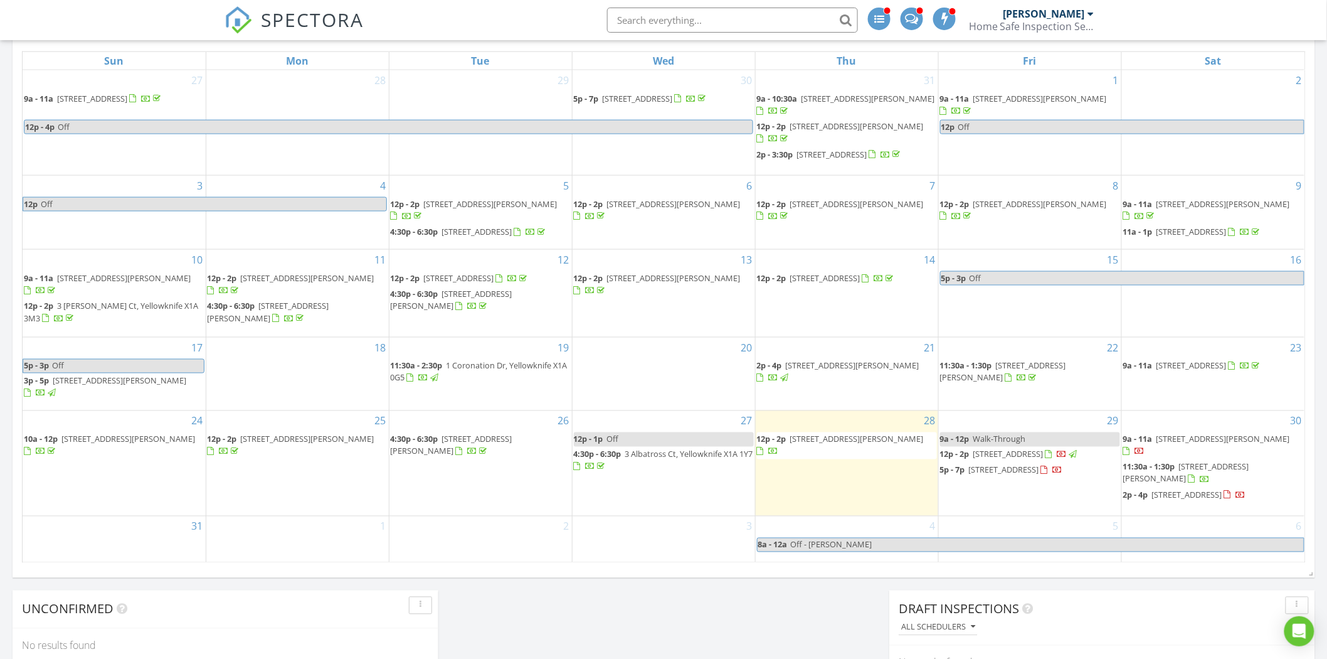 The image size is (1327, 659). I want to click on a: Go to September 1, 2025, so click(383, 526).